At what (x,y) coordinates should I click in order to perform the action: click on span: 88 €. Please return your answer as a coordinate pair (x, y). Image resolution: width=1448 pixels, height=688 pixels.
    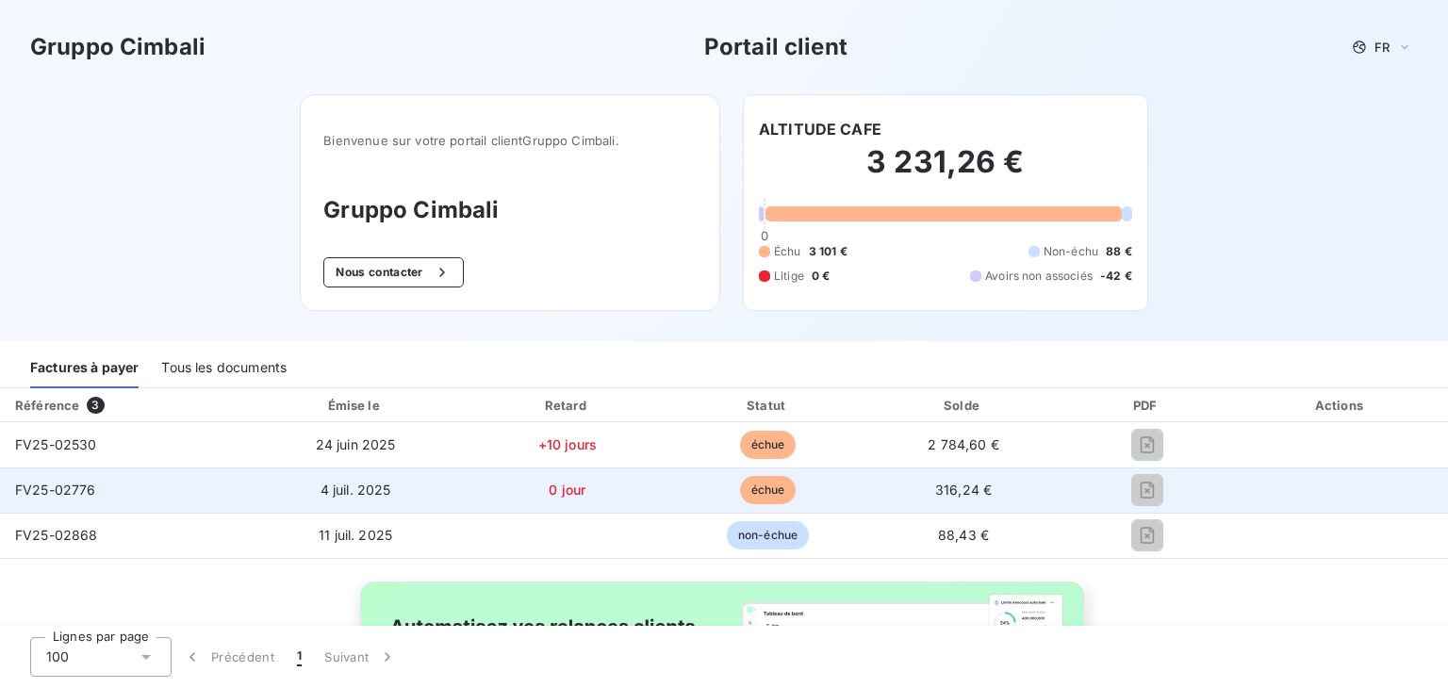
    Looking at the image, I should click on (1119, 252).